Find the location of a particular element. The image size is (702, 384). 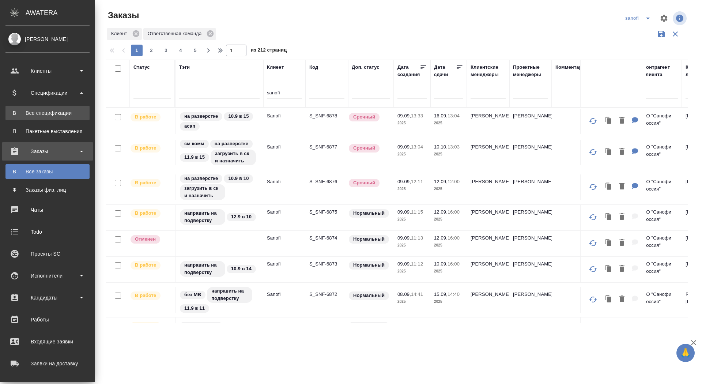

a: ФЗаказы физ. лиц is located at coordinates (48, 190).